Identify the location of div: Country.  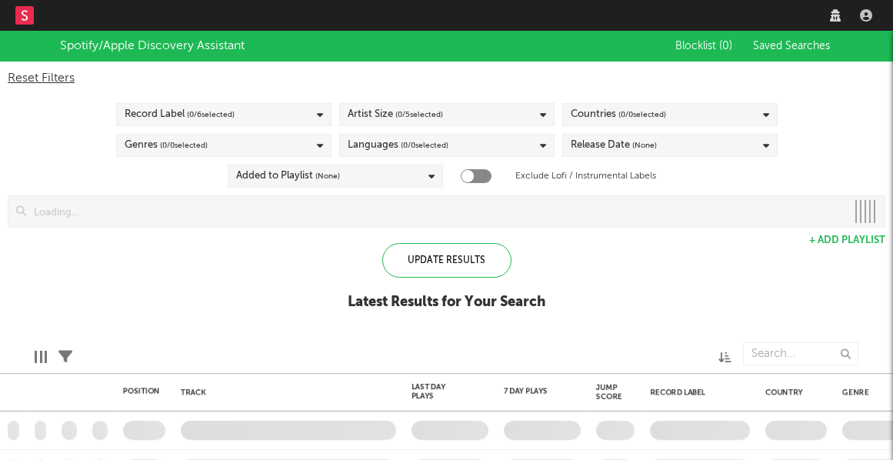
(792, 392).